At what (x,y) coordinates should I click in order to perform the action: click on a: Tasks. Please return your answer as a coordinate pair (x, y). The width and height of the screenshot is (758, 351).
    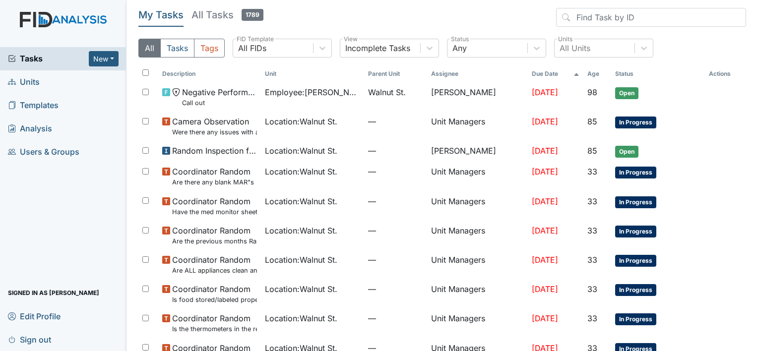
    Looking at the image, I should click on (48, 59).